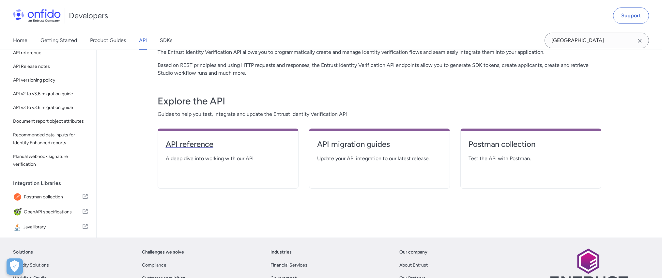 The image size is (662, 278). Describe the element at coordinates (51, 139) in the screenshot. I see `a: Recommended data inputs for Identity Enhanced reports` at that location.